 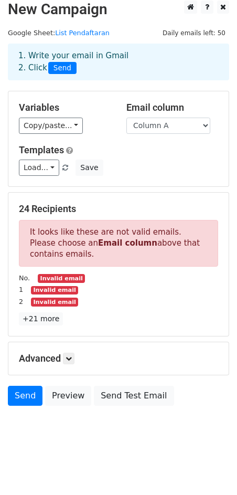 What do you see at coordinates (68, 396) in the screenshot?
I see `a: Preview` at bounding box center [68, 396].